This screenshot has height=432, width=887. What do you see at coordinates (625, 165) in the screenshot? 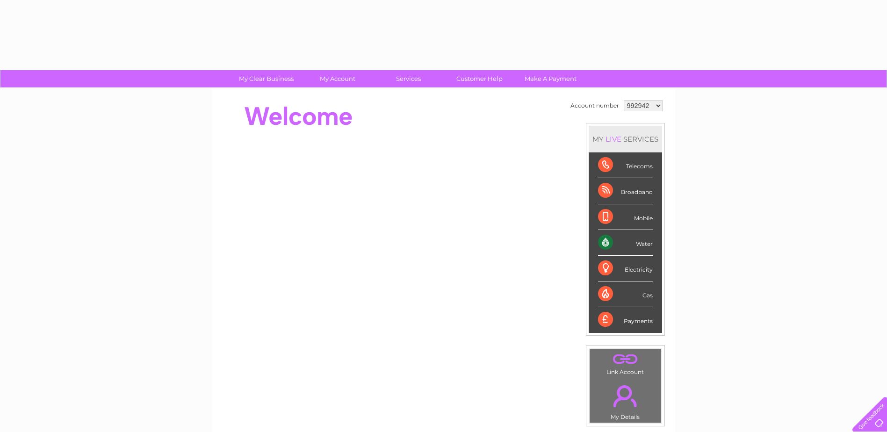
I see `div: Telecoms` at bounding box center [625, 165].